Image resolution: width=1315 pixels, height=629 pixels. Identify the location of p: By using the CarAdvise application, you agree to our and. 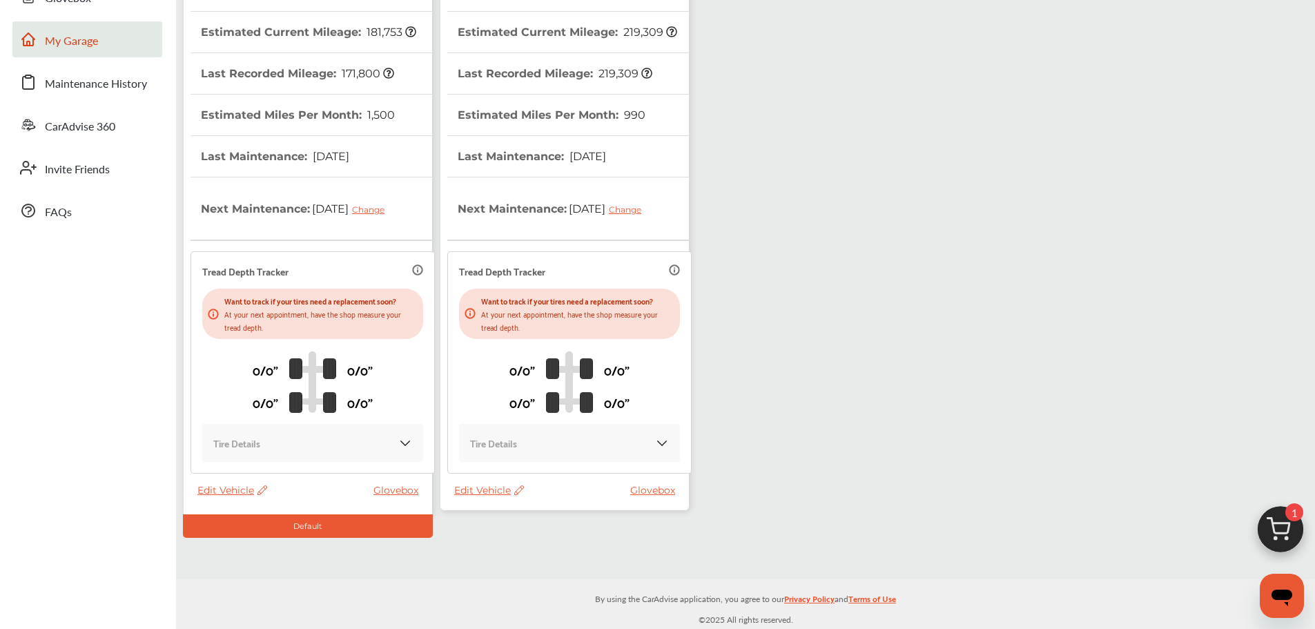
(745, 598).